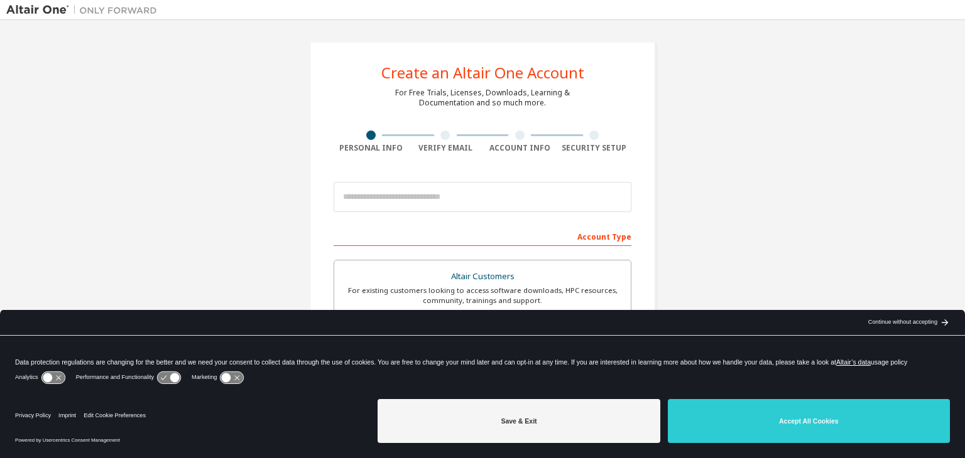  What do you see at coordinates (371, 148) in the screenshot?
I see `div: Personal Info` at bounding box center [371, 148].